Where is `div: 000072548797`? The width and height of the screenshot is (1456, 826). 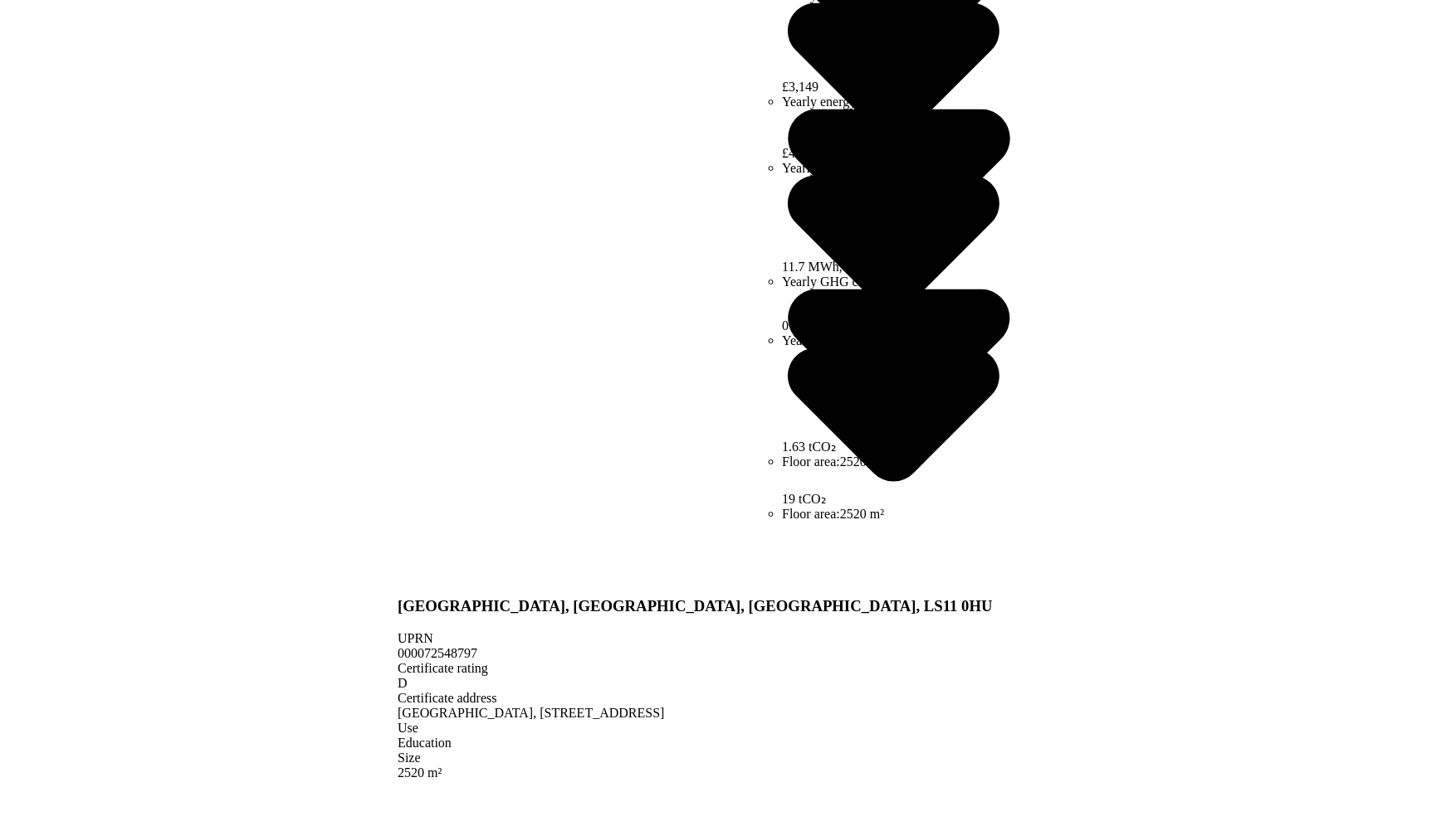
div: 000072548797 is located at coordinates (695, 654).